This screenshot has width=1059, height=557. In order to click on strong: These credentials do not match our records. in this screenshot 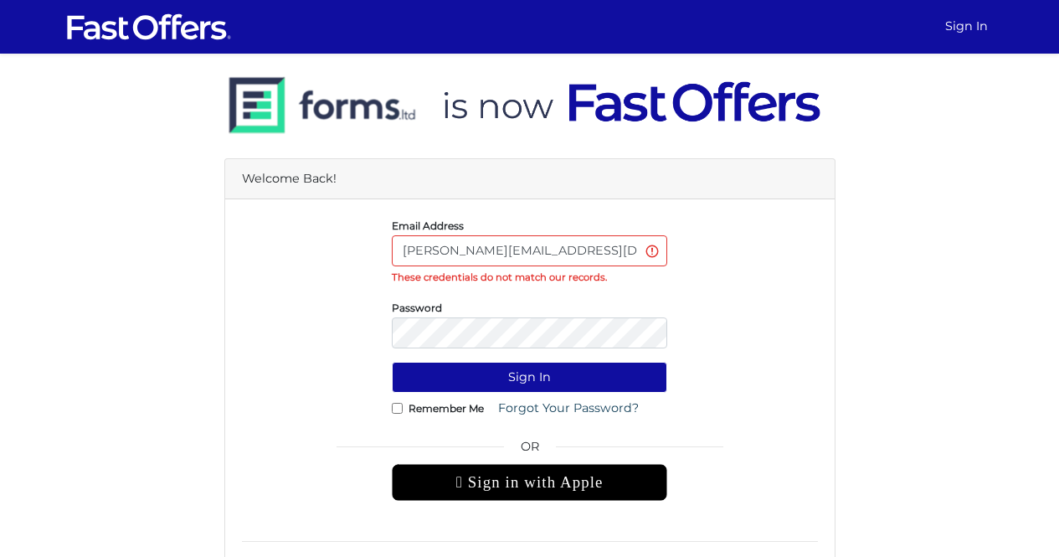, I will do `click(499, 277)`.